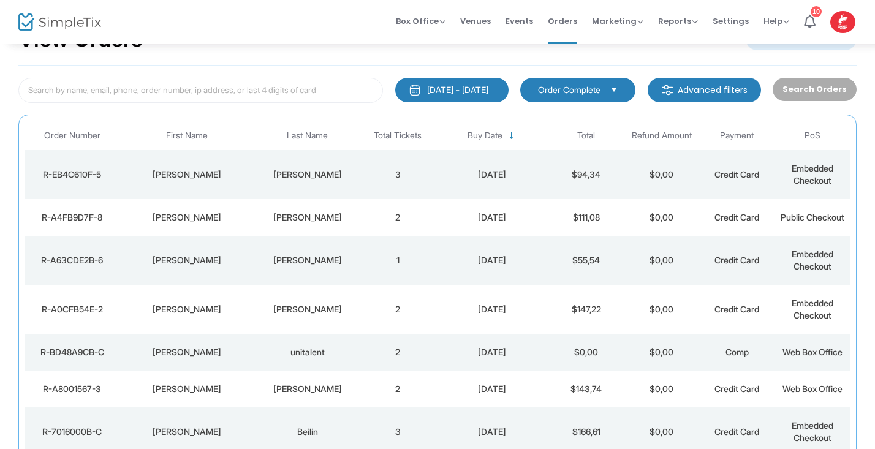  I want to click on img: monthly, so click(415, 90).